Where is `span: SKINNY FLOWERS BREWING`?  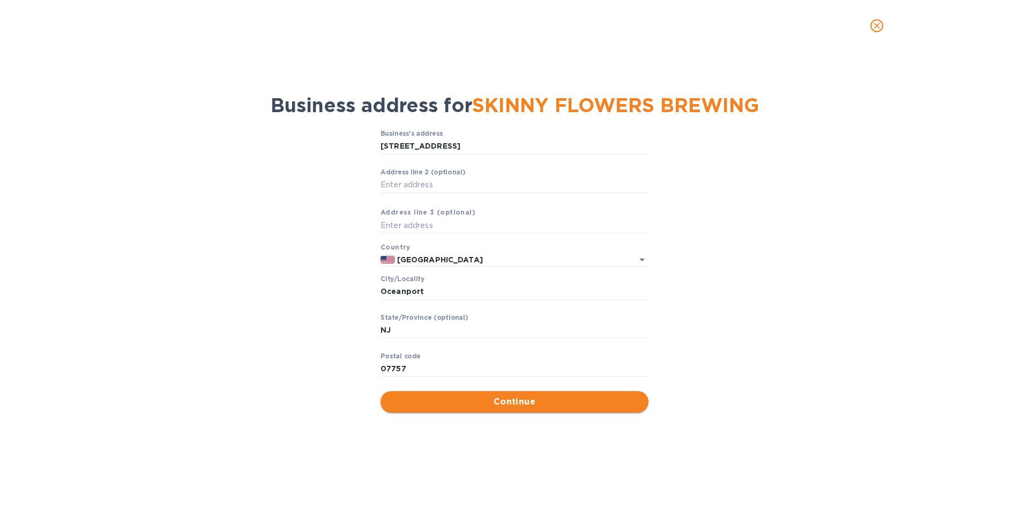 span: SKINNY FLOWERS BREWING is located at coordinates (615, 105).